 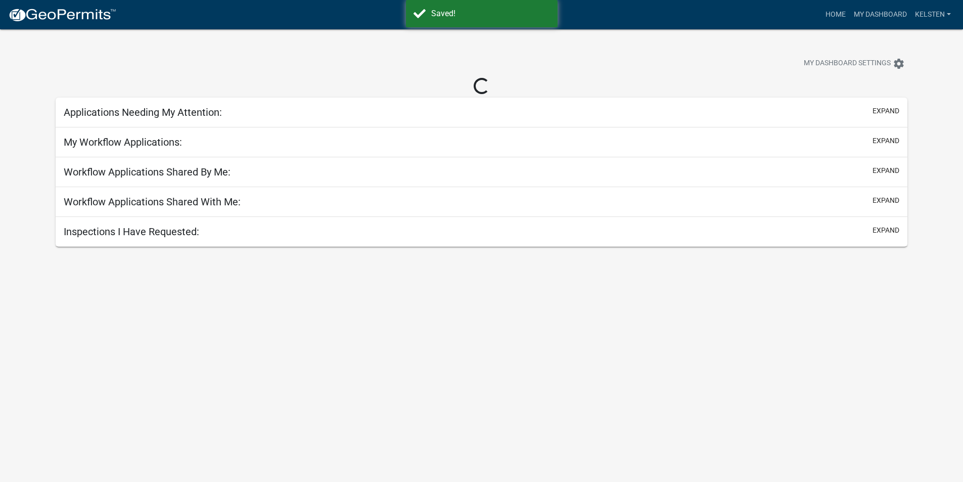 What do you see at coordinates (152, 202) in the screenshot?
I see `h5: Workflow Applications Shared With Me:` at bounding box center [152, 202].